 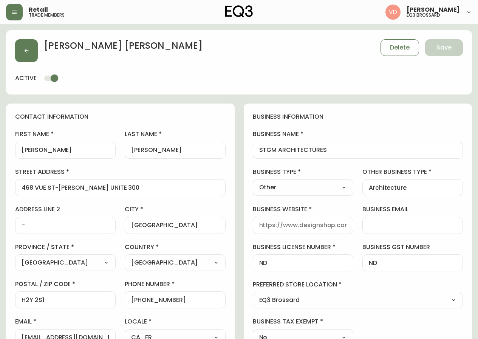 What do you see at coordinates (400, 48) in the screenshot?
I see `span: Delete` at bounding box center [400, 48].